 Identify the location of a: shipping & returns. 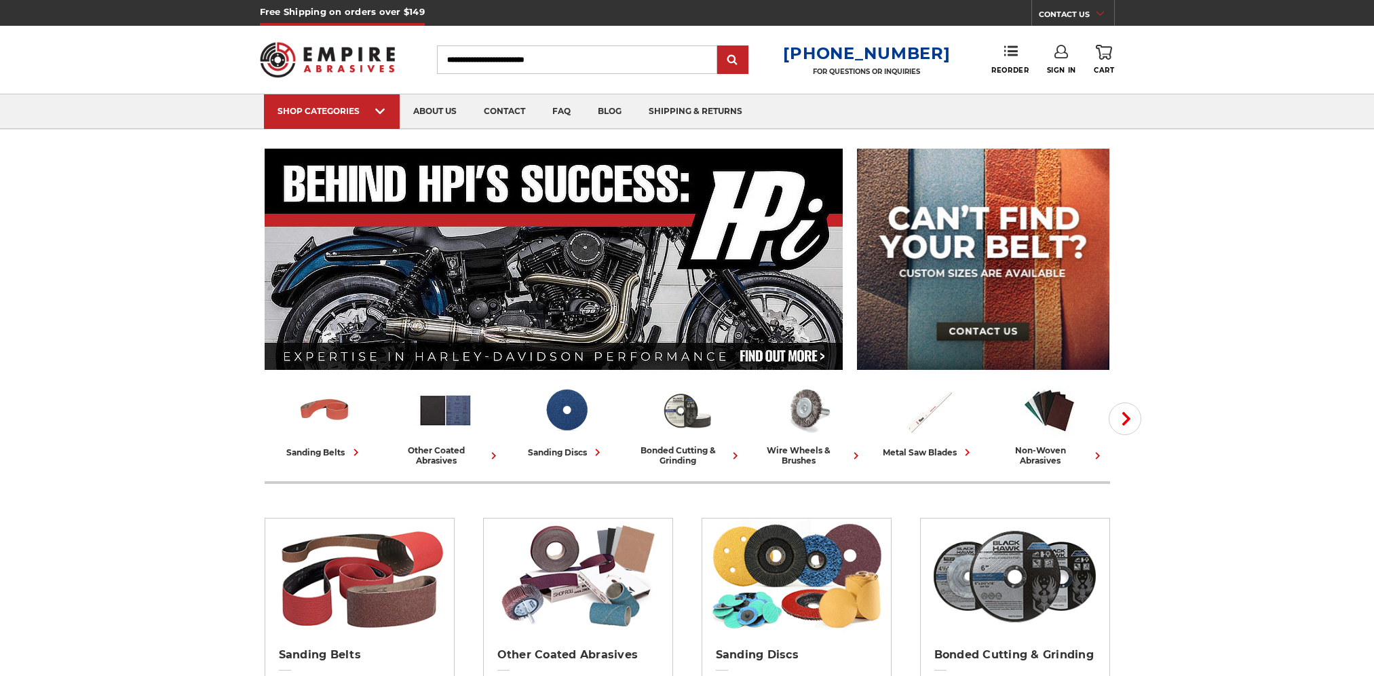
(696, 111).